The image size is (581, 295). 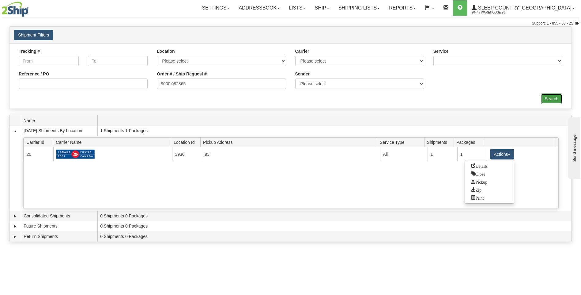 What do you see at coordinates (302, 74) in the screenshot?
I see `label: Sender` at bounding box center [302, 74].